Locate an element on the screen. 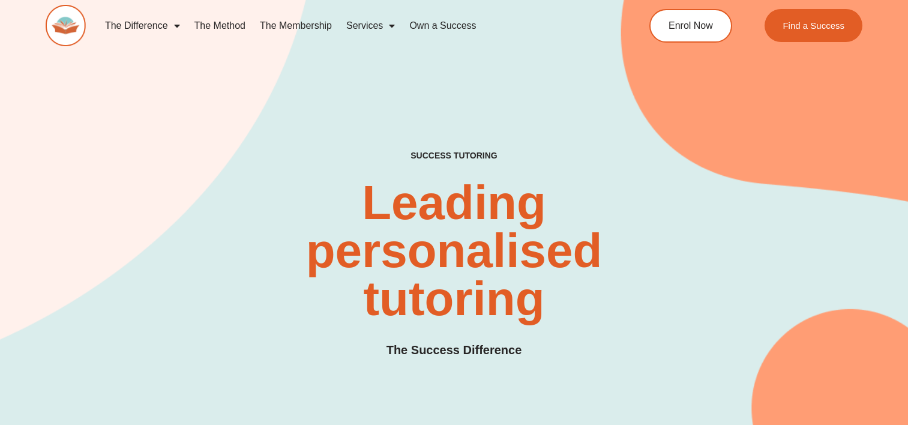  a: Own a Success is located at coordinates (443, 26).